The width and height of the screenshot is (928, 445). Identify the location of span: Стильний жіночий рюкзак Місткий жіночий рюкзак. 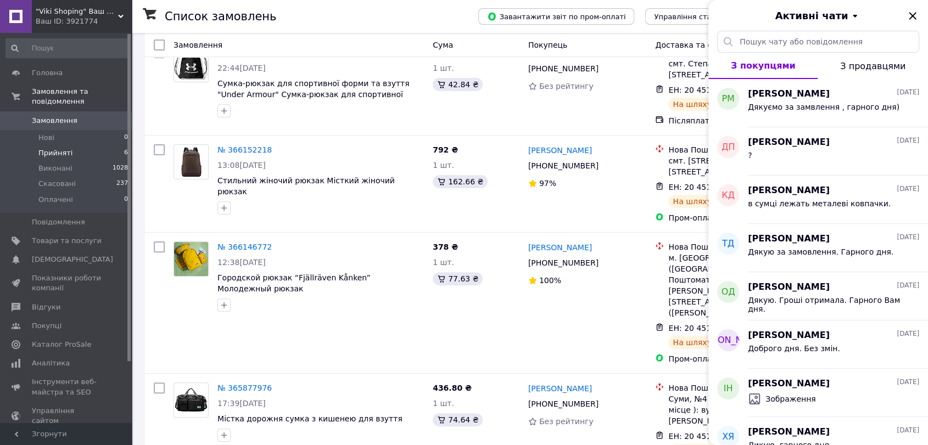
(306, 186).